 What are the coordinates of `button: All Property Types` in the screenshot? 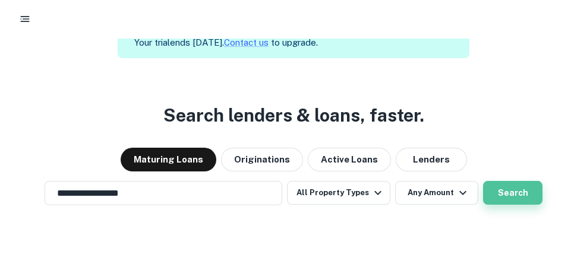 It's located at (338, 193).